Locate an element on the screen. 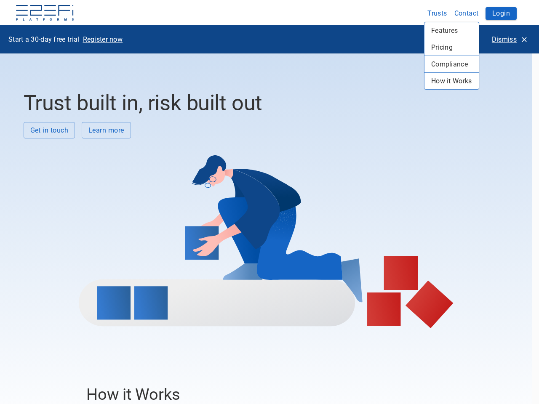 This screenshot has height=404, width=539. div: Features is located at coordinates (451, 30).